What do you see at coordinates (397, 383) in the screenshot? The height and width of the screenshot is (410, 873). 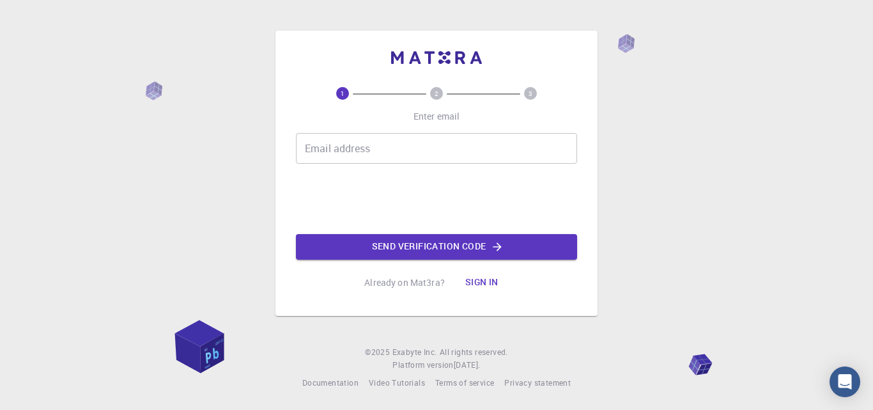 I see `a: Video Tutorials` at bounding box center [397, 383].